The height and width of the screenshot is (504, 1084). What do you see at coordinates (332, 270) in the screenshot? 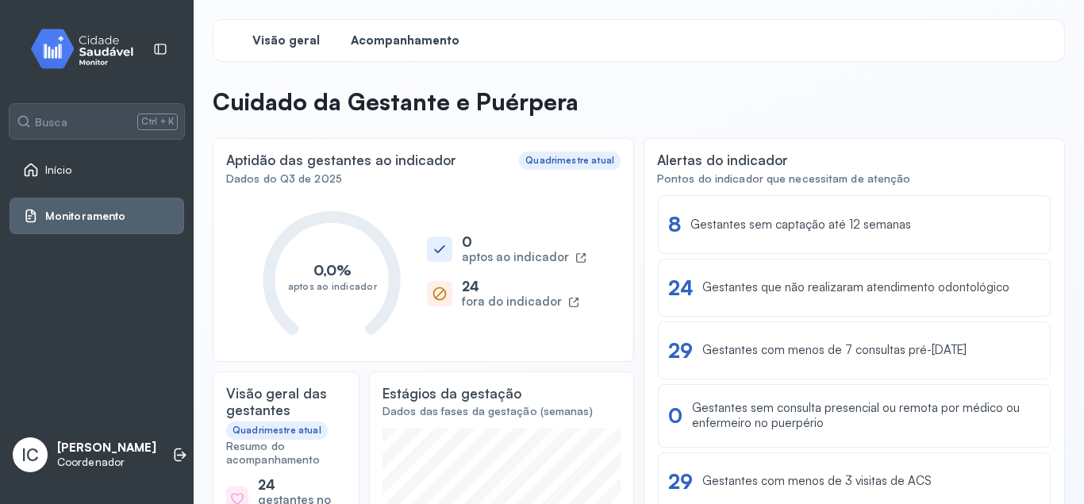
I see `text: 0,0%` at bounding box center [332, 270].